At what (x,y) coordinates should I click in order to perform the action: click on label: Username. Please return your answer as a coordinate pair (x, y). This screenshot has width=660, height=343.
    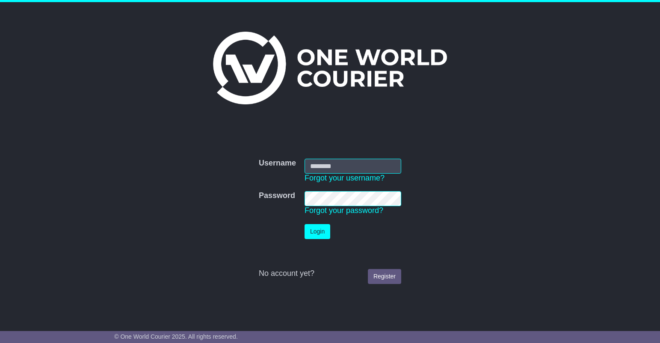
    Looking at the image, I should click on (277, 163).